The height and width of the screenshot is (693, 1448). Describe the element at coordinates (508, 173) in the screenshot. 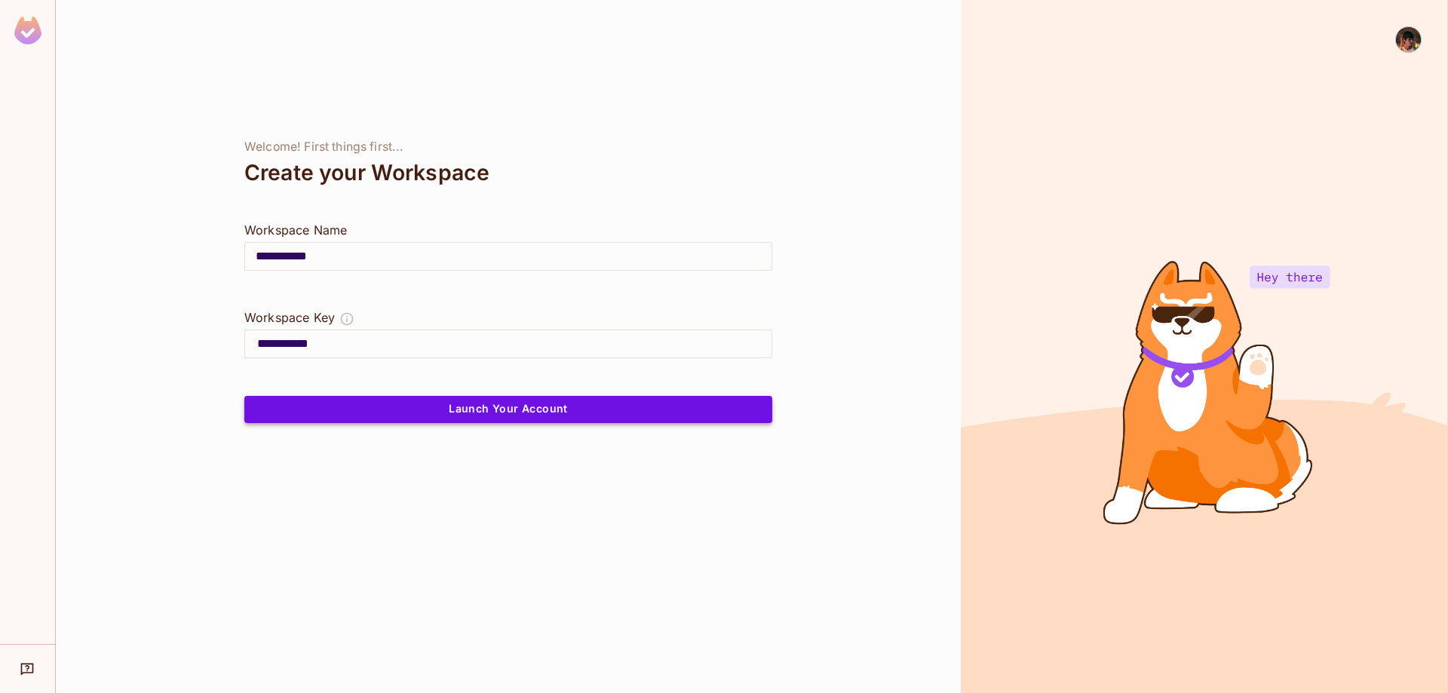

I see `div: Create your Workspace` at that location.